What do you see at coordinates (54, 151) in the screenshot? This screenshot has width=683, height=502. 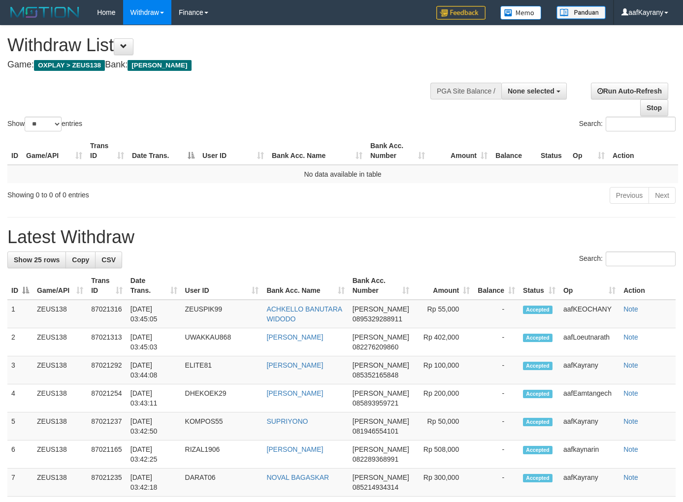 I see `th: Game/API: activate to sort column ascending` at bounding box center [54, 151].